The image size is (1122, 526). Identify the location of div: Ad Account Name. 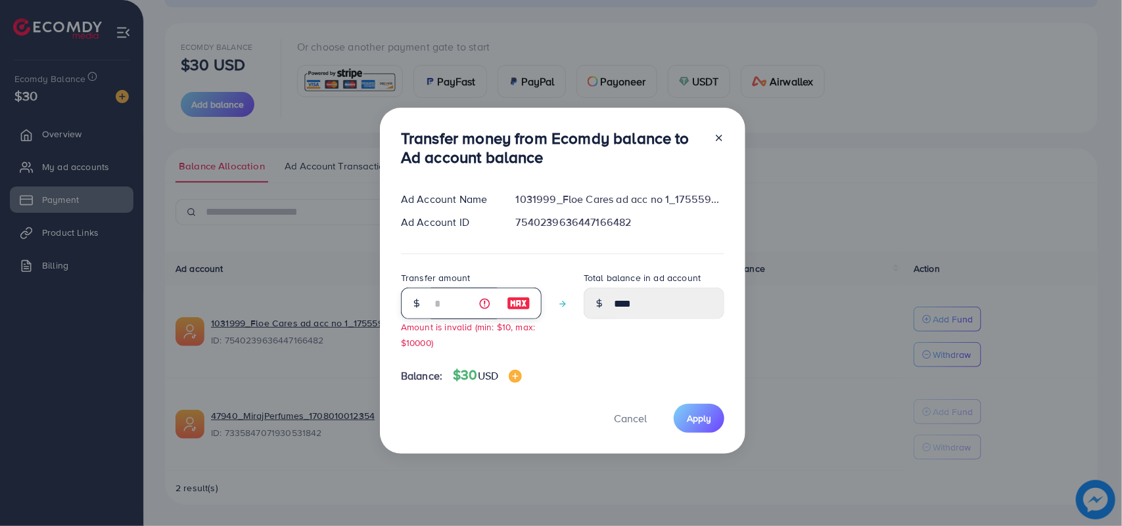
(447, 199).